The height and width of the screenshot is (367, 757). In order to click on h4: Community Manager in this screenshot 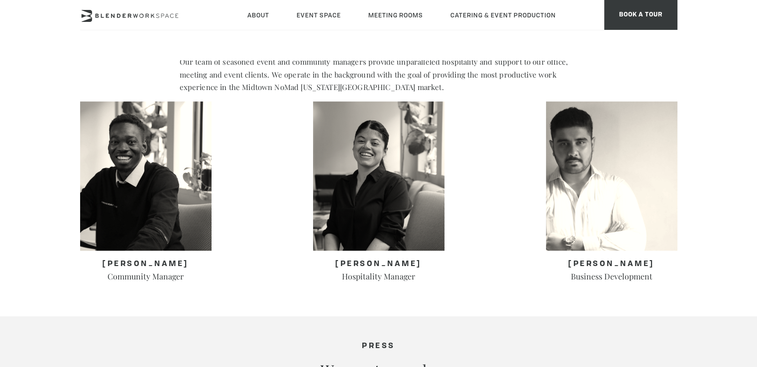, I will do `click(146, 277)`.